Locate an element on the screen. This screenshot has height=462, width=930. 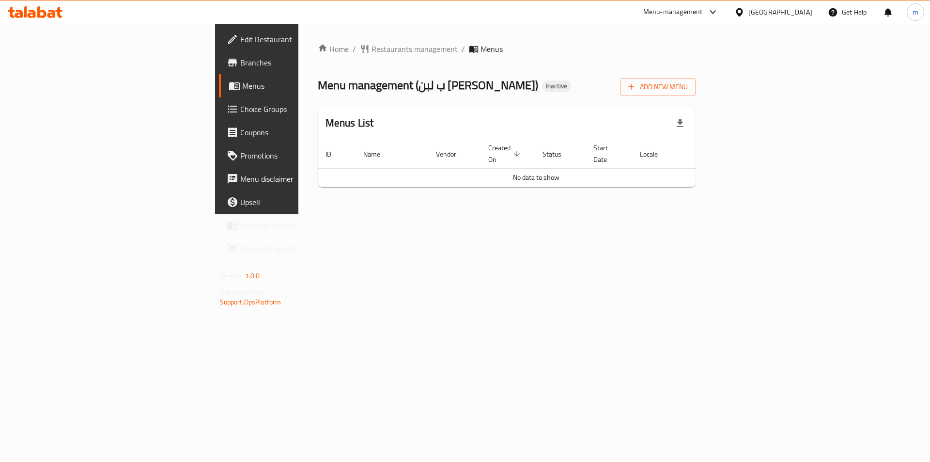
a: Promotions is located at coordinates (295, 155).